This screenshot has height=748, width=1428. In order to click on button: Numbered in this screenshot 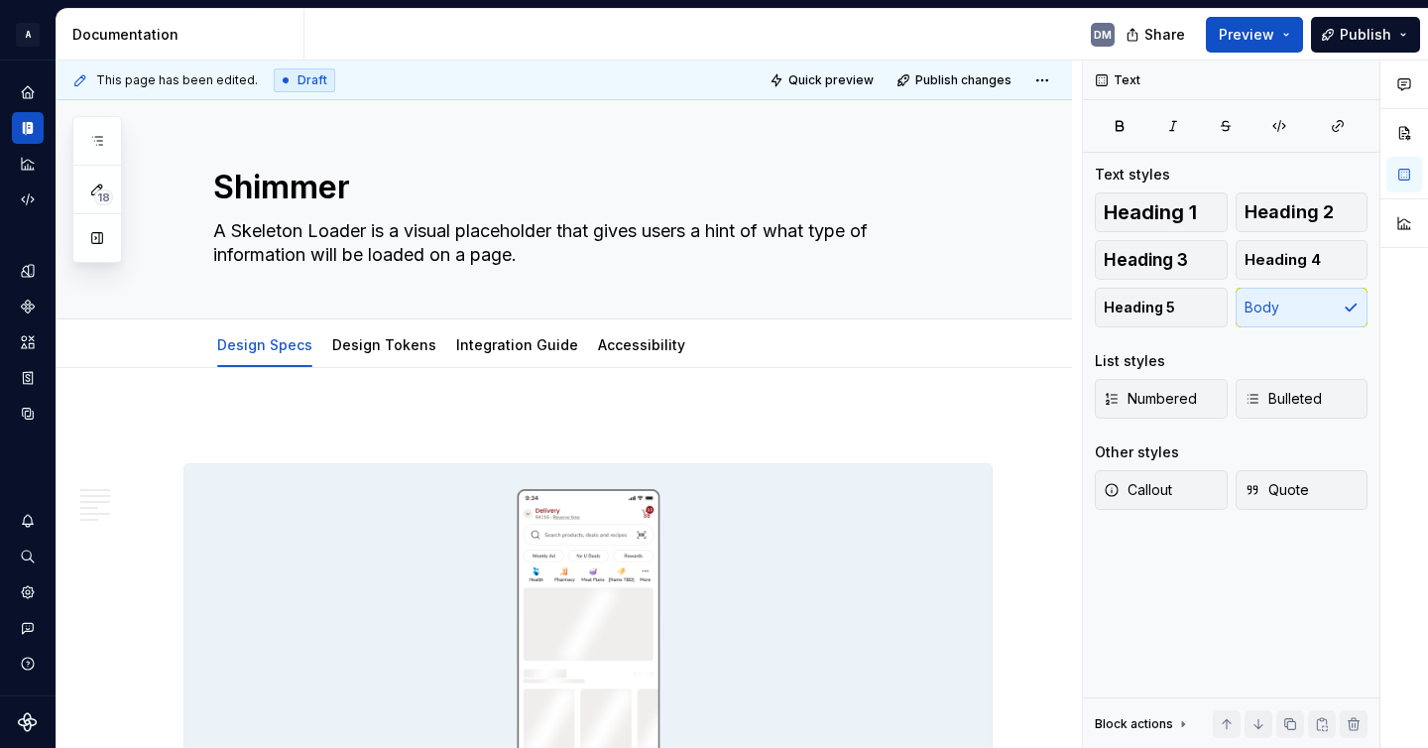, I will do `click(1161, 399)`.